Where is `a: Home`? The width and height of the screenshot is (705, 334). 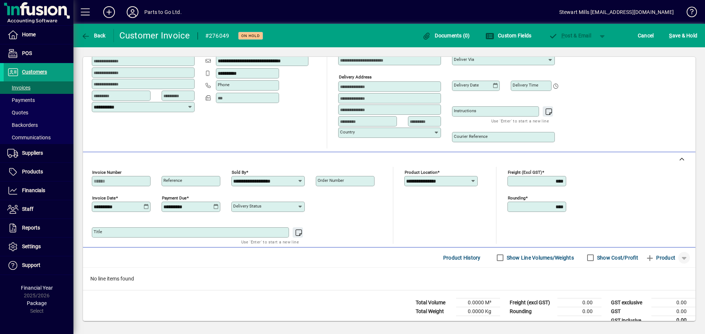 a: Home is located at coordinates (39, 35).